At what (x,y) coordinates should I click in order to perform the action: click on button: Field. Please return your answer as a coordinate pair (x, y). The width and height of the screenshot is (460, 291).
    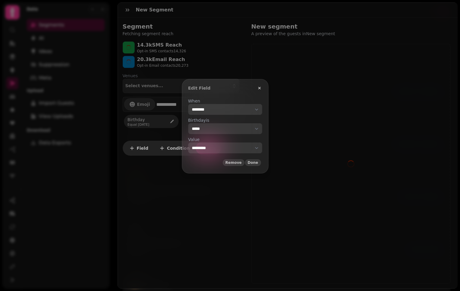
    Looking at the image, I should click on (139, 148).